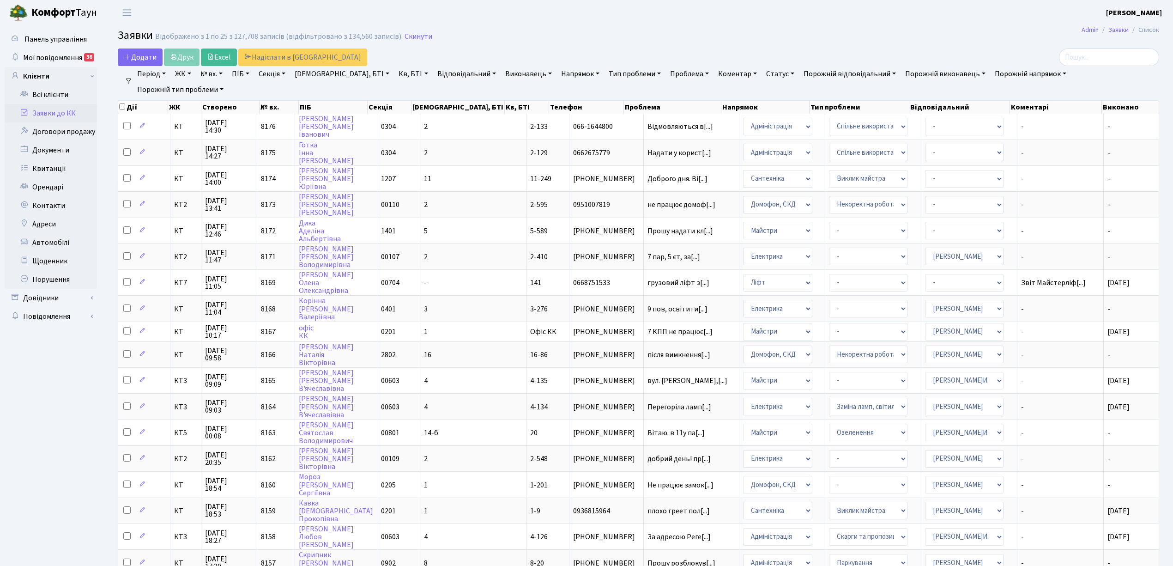  What do you see at coordinates (690, 74) in the screenshot?
I see `a: Проблема` at bounding box center [690, 74].